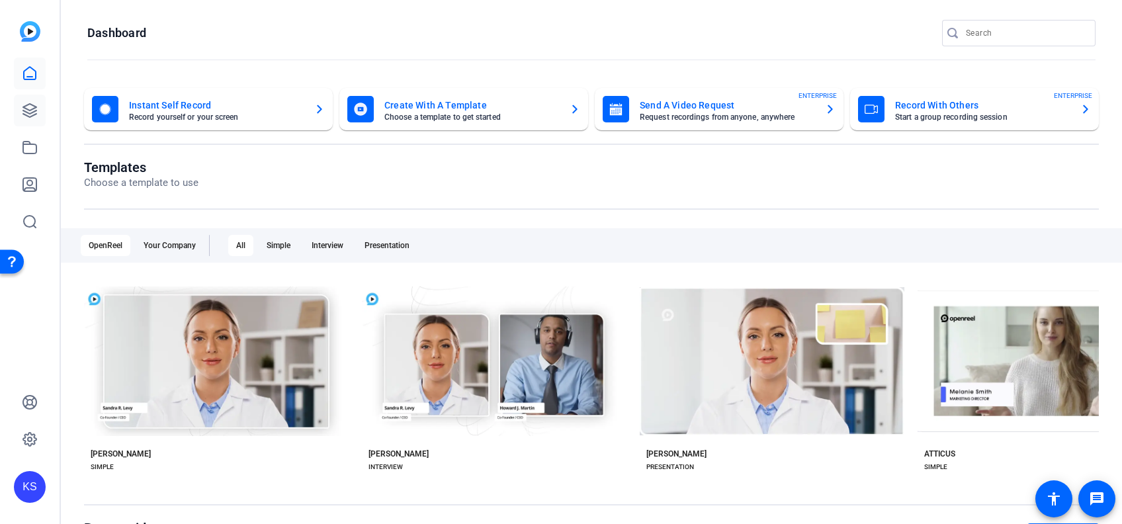 The width and height of the screenshot is (1122, 524). Describe the element at coordinates (169, 245) in the screenshot. I see `div: Your Company` at that location.